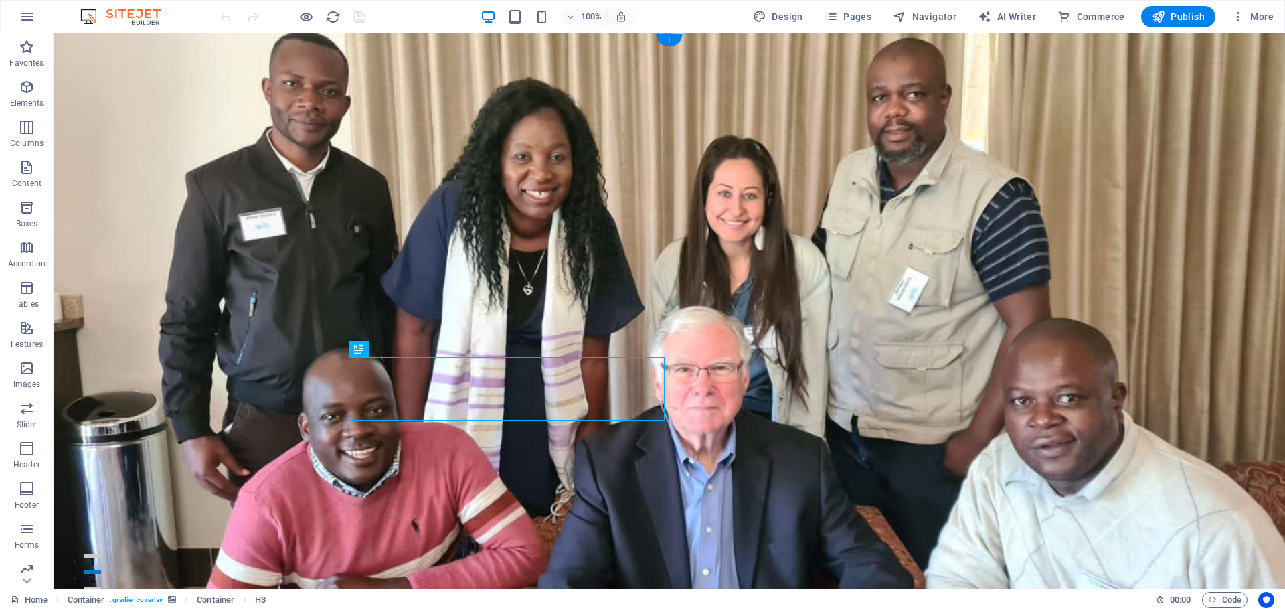 This screenshot has height=610, width=1285. Describe the element at coordinates (27, 344) in the screenshot. I see `p: Features` at that location.